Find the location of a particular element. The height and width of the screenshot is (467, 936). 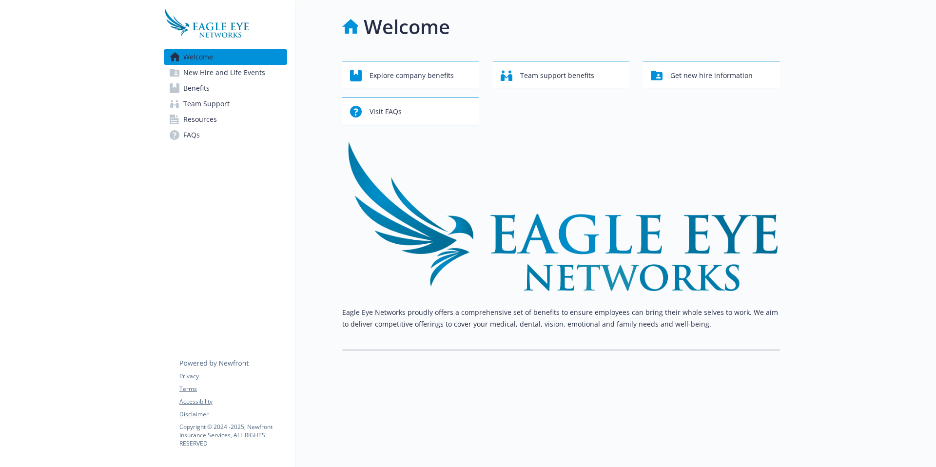

a: Terms is located at coordinates (233, 389).